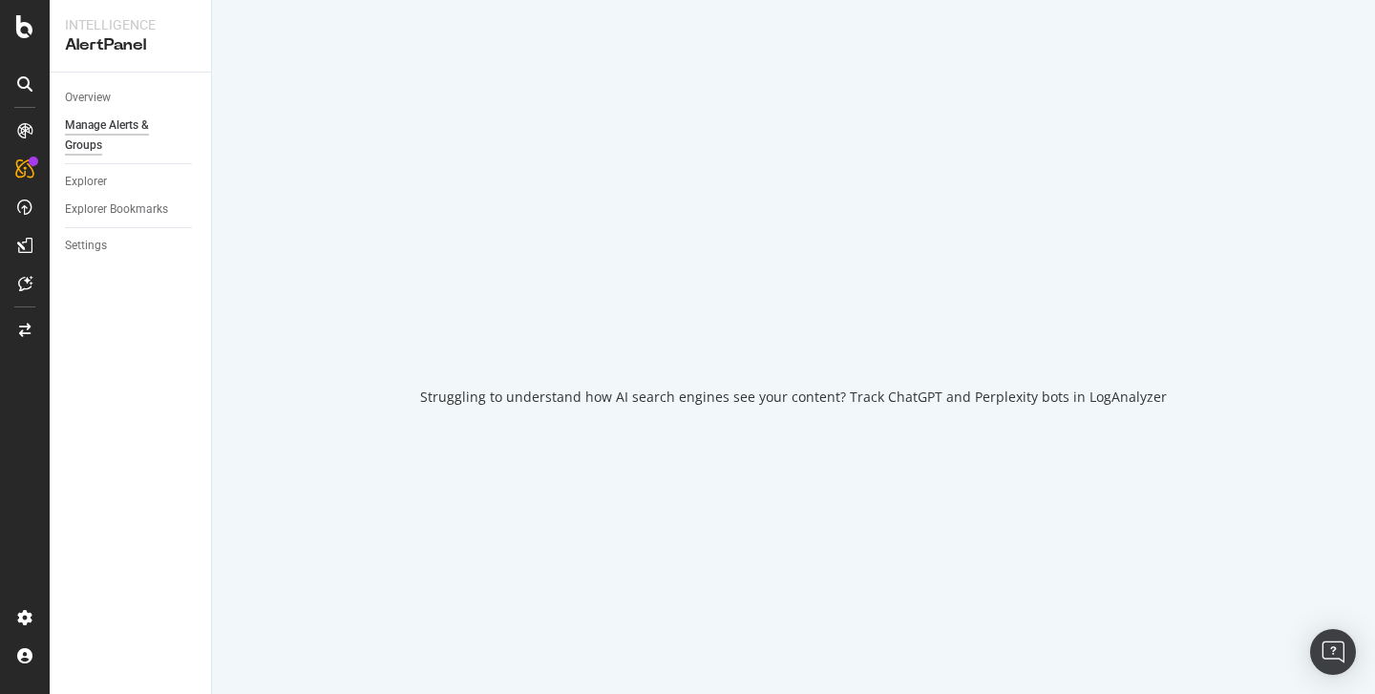 The height and width of the screenshot is (694, 1375). I want to click on div: Manage Alerts & Groups, so click(122, 136).